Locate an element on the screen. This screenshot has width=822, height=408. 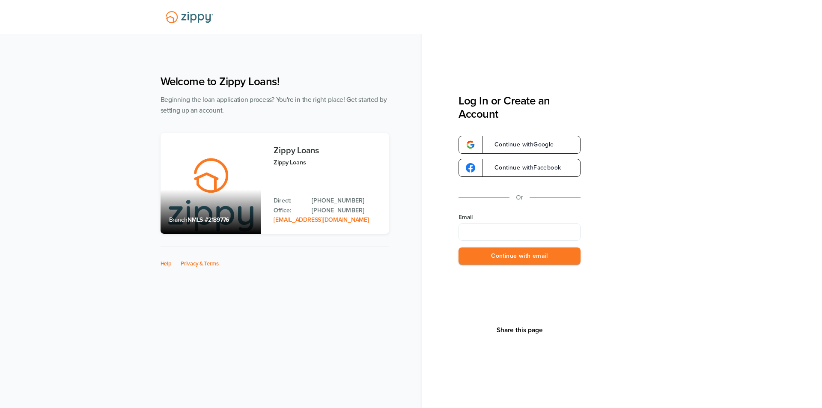
a: Direct Phone: 512-975-2947 is located at coordinates (346, 201).